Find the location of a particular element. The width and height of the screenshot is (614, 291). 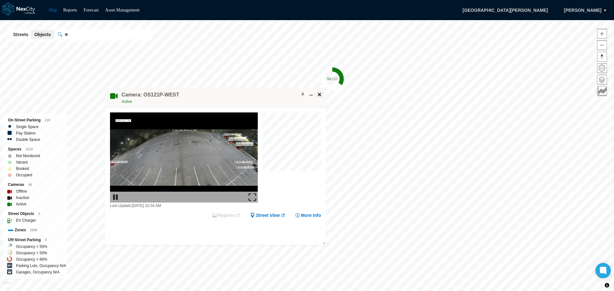

span: Street View is located at coordinates (267, 215).